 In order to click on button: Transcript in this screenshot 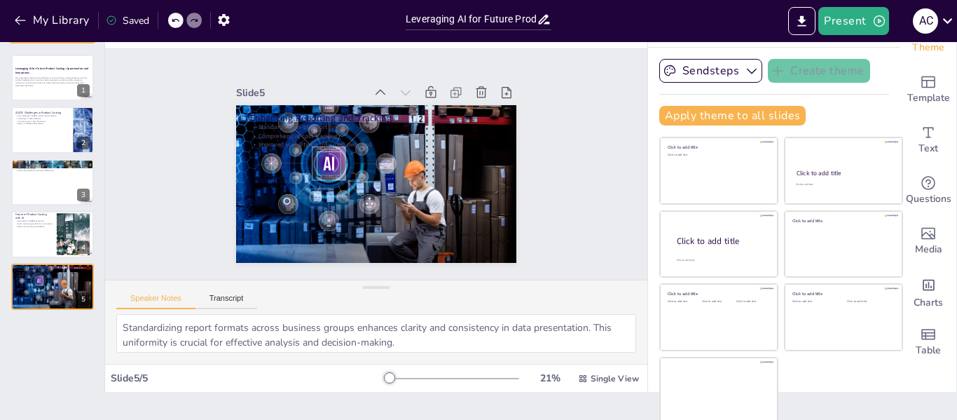, I will do `click(226, 301)`.